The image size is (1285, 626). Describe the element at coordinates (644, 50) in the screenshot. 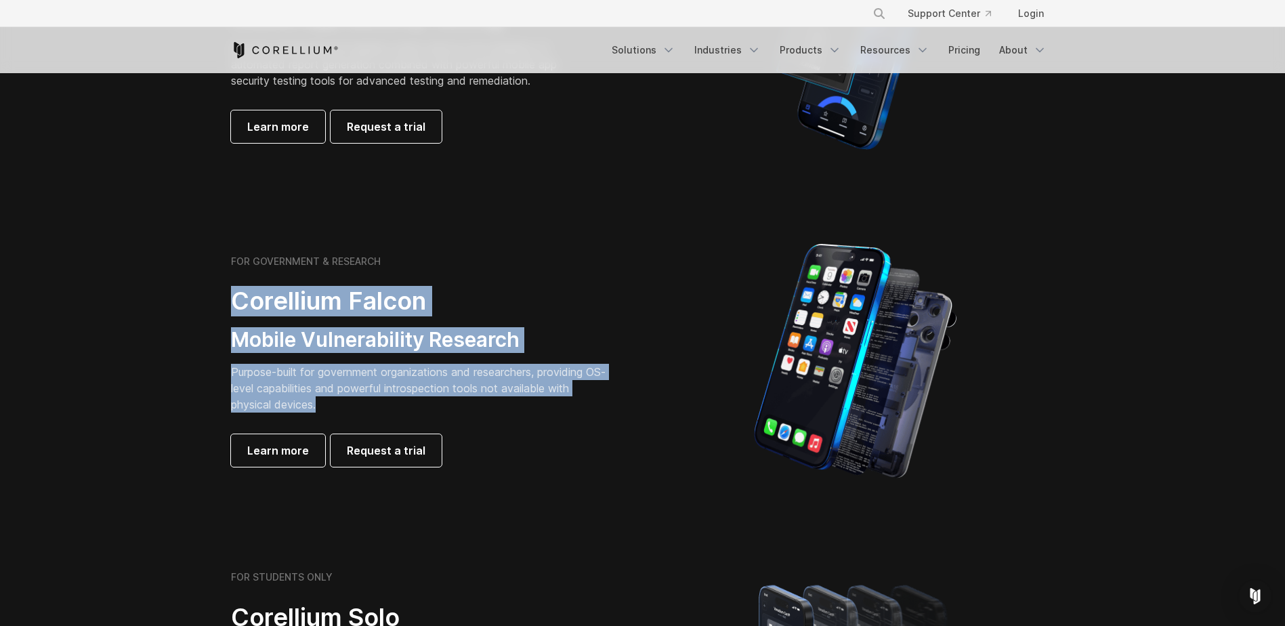

I see `a: Solutions` at that location.